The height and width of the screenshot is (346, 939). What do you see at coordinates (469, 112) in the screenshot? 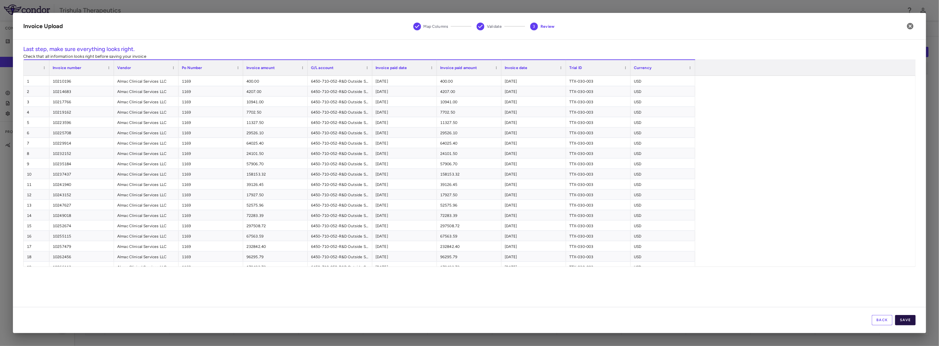
I see `div: 7702.50` at bounding box center [469, 112].